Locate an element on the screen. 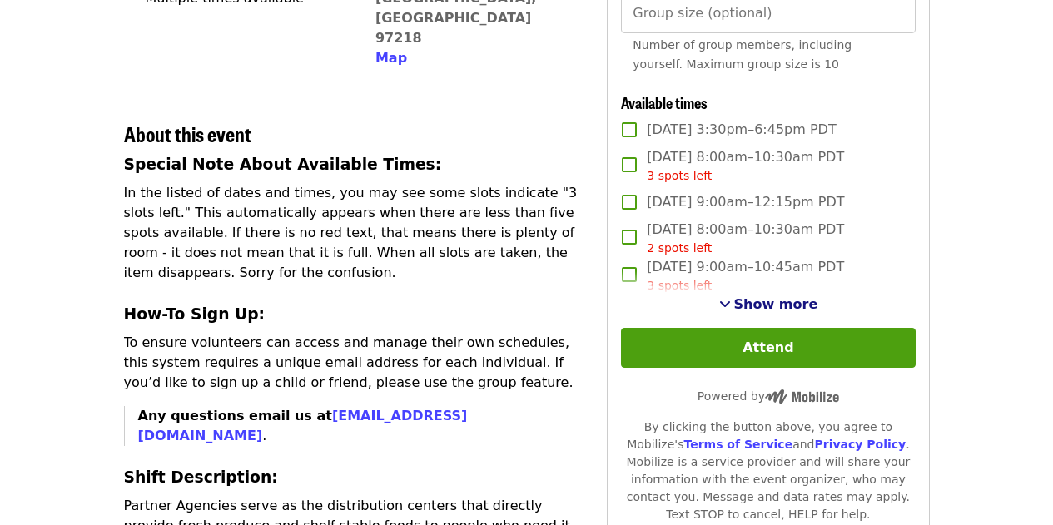  span: 2 spots left is located at coordinates (679, 248).